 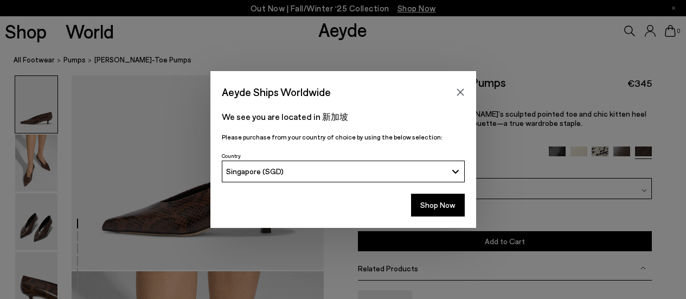 What do you see at coordinates (344, 137) in the screenshot?
I see `p: Please purchase from your country of choice by using the below selection:` at bounding box center [344, 137].